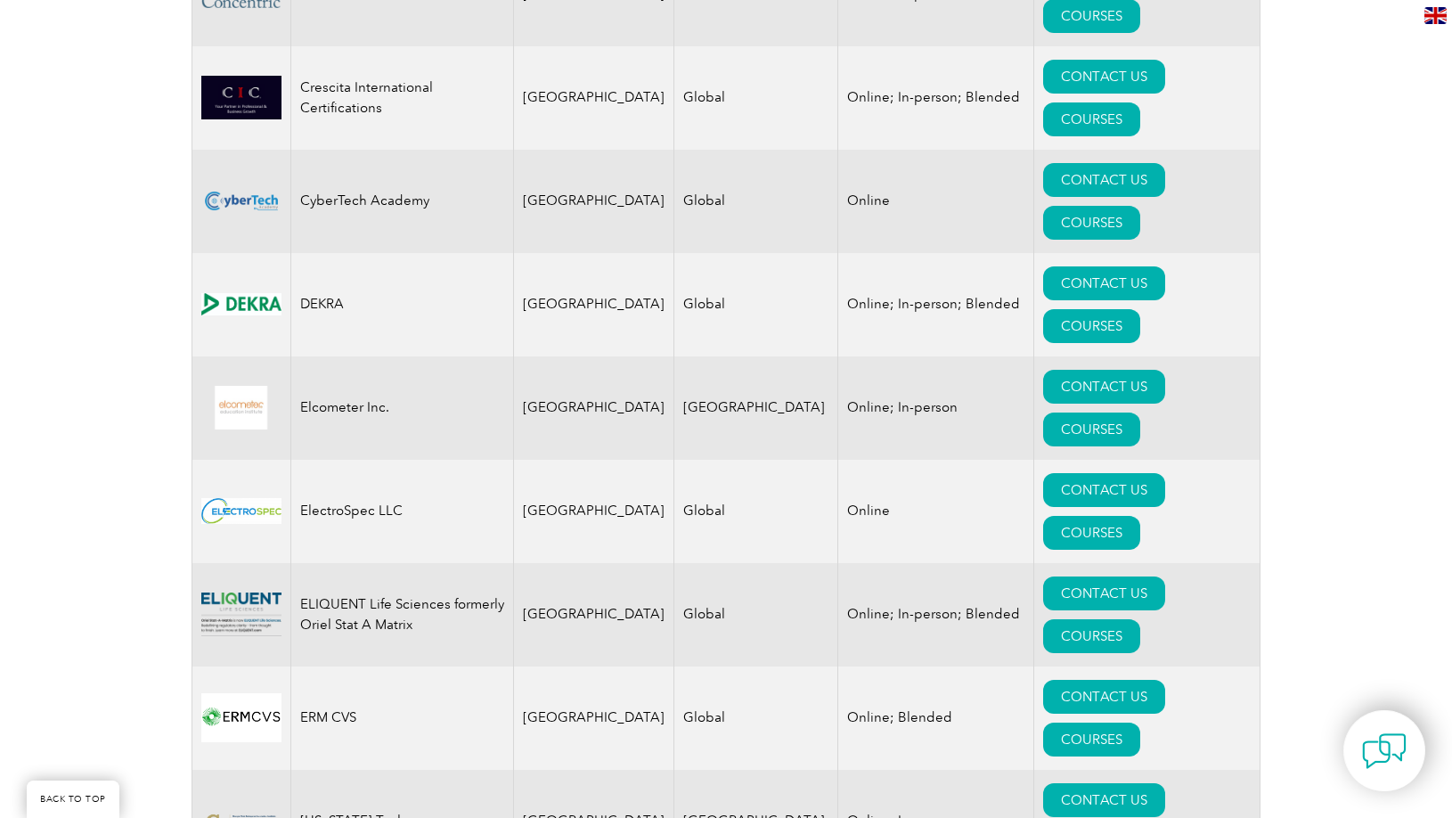 This screenshot has width=1452, height=818. Describe the element at coordinates (241, 304) in the screenshot. I see `img: 15a57d8a-d4e0-e911-a812-000d3a795b83-logo.png` at that location.